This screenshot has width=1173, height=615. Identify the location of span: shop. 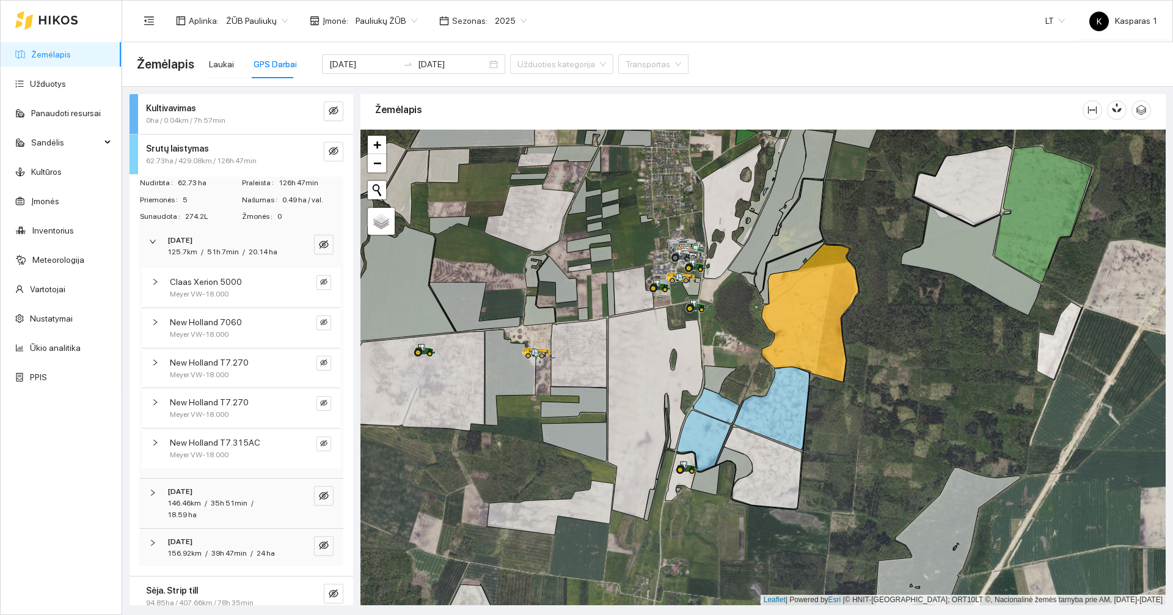
(315, 21).